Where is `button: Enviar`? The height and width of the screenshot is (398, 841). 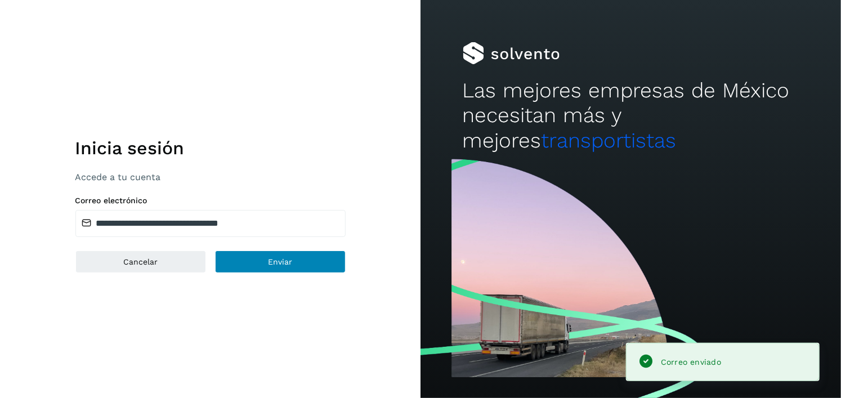
button: Enviar is located at coordinates (280, 262).